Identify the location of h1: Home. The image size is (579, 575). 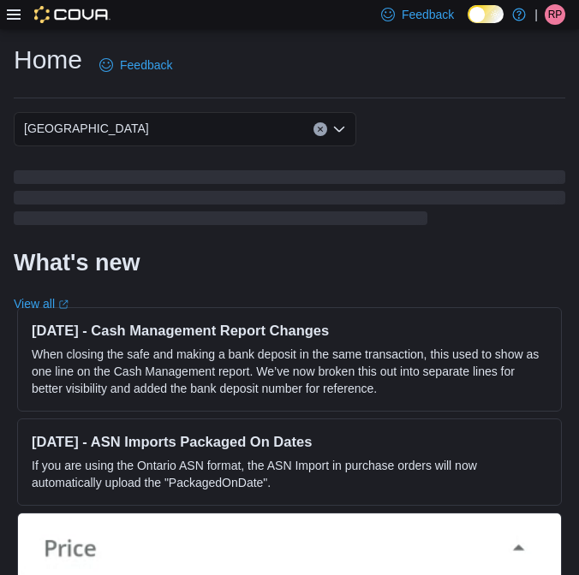
(48, 60).